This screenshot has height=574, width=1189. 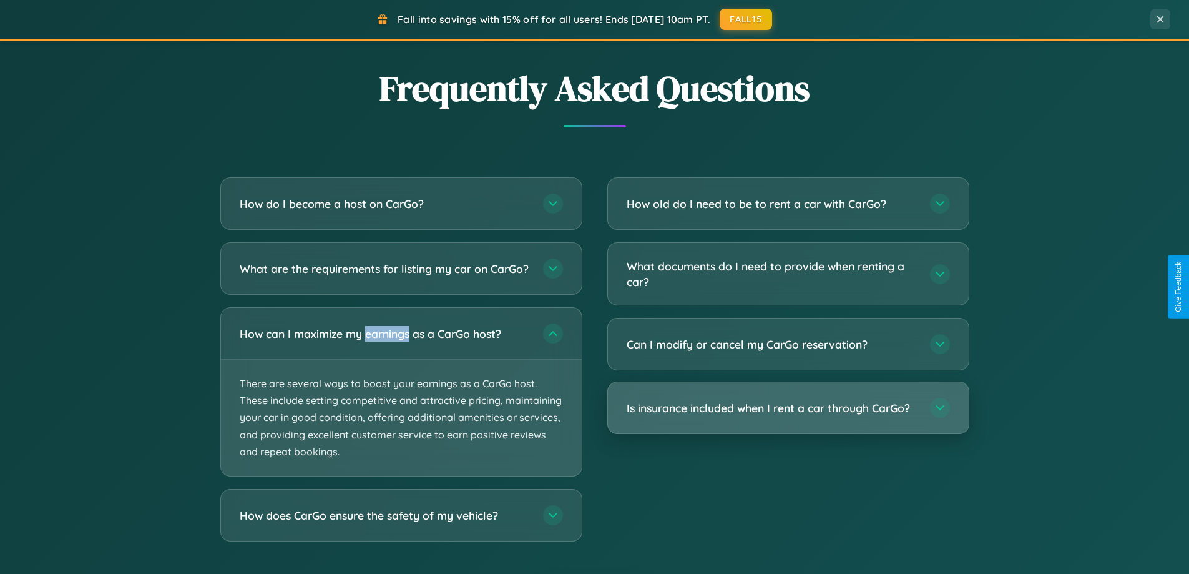 I want to click on button: FALL15, so click(x=746, y=19).